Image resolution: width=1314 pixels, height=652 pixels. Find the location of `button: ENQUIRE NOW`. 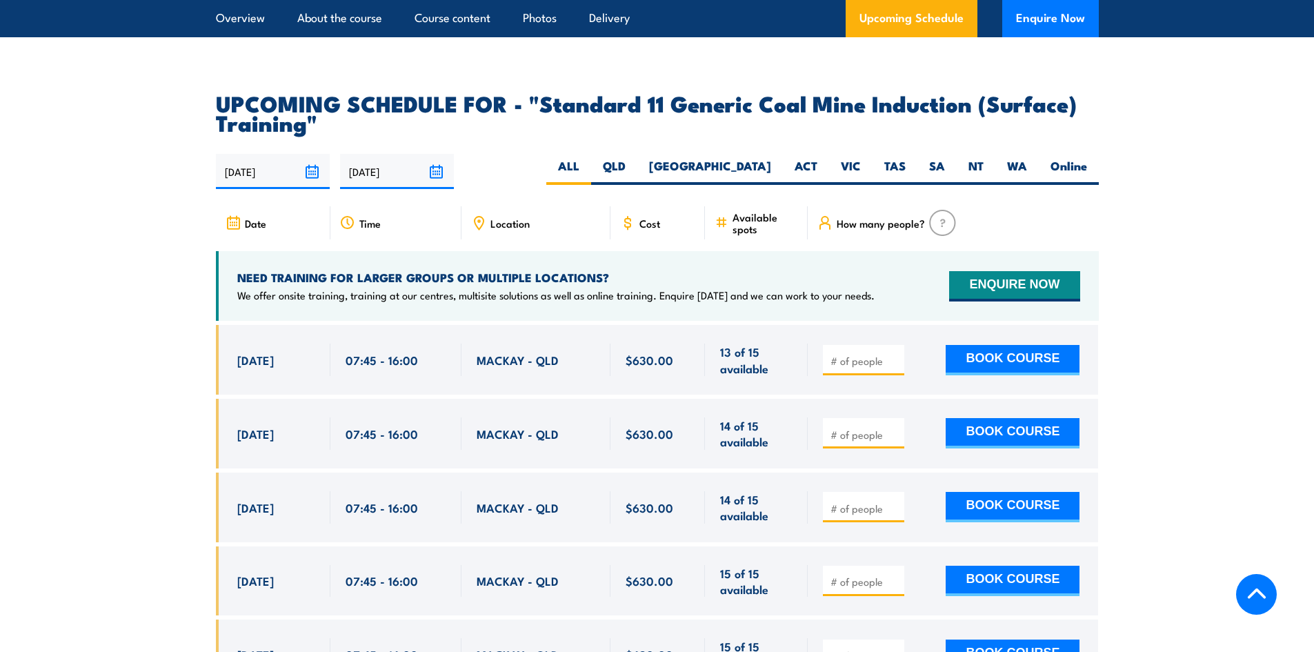

button: ENQUIRE NOW is located at coordinates (1014, 286).